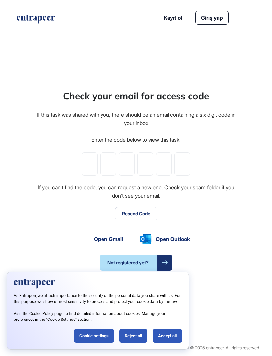 Image resolution: width=272 pixels, height=356 pixels. I want to click on a: Kayıt ol, so click(173, 18).